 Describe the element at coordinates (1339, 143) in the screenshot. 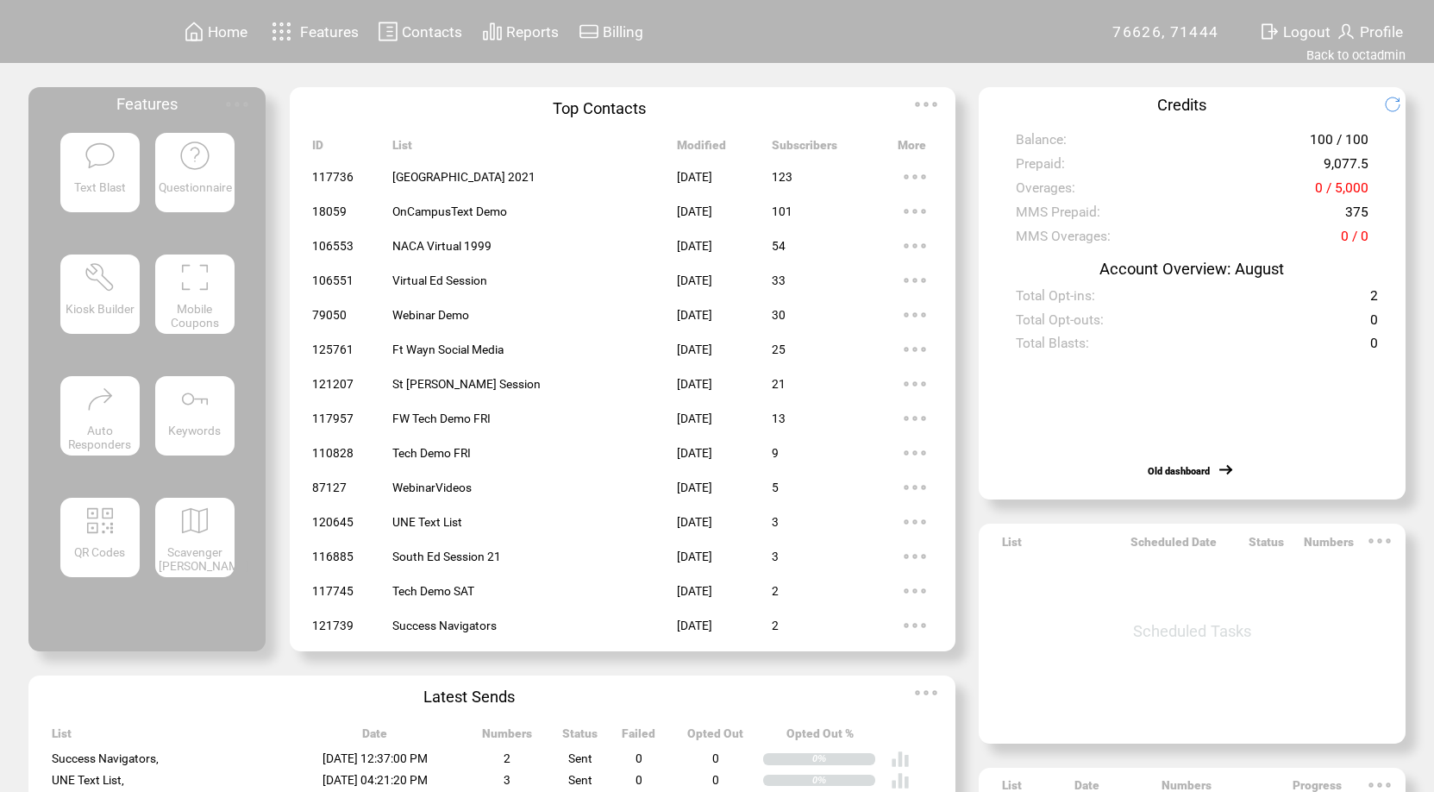

I see `span: 100 / 100` at that location.